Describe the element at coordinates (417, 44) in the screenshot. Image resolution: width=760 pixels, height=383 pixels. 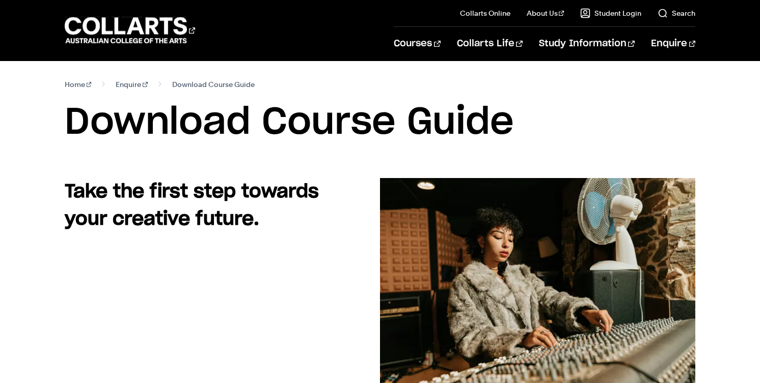
I see `a: Courses` at that location.